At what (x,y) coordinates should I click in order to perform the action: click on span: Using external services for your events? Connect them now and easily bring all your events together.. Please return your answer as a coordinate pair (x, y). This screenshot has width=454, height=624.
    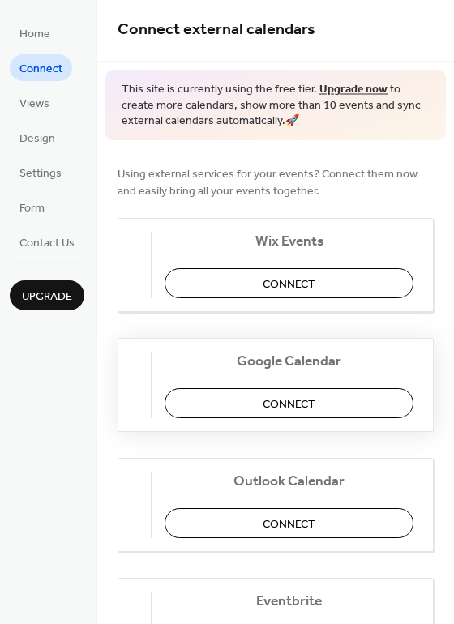
    Looking at the image, I should click on (276, 182).